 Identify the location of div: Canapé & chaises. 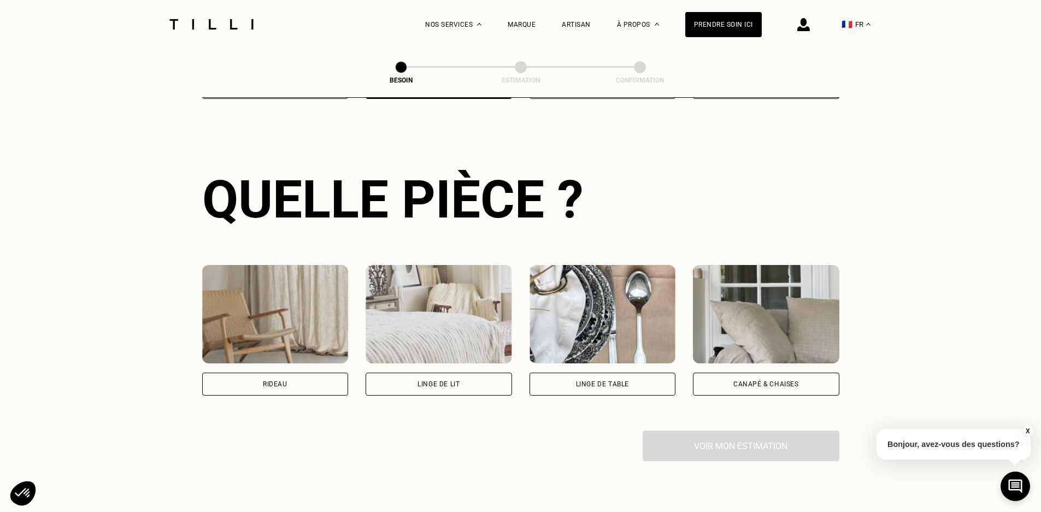
(766, 384).